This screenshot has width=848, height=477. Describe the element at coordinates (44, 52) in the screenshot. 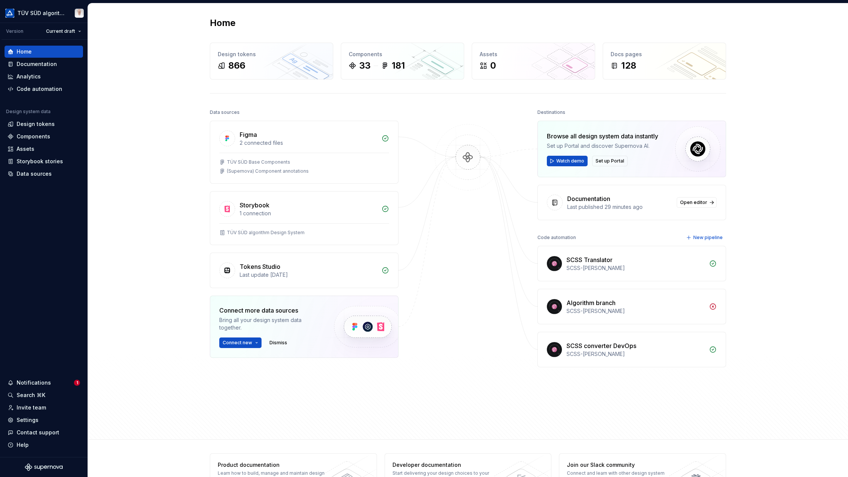

I see `a: Home` at that location.